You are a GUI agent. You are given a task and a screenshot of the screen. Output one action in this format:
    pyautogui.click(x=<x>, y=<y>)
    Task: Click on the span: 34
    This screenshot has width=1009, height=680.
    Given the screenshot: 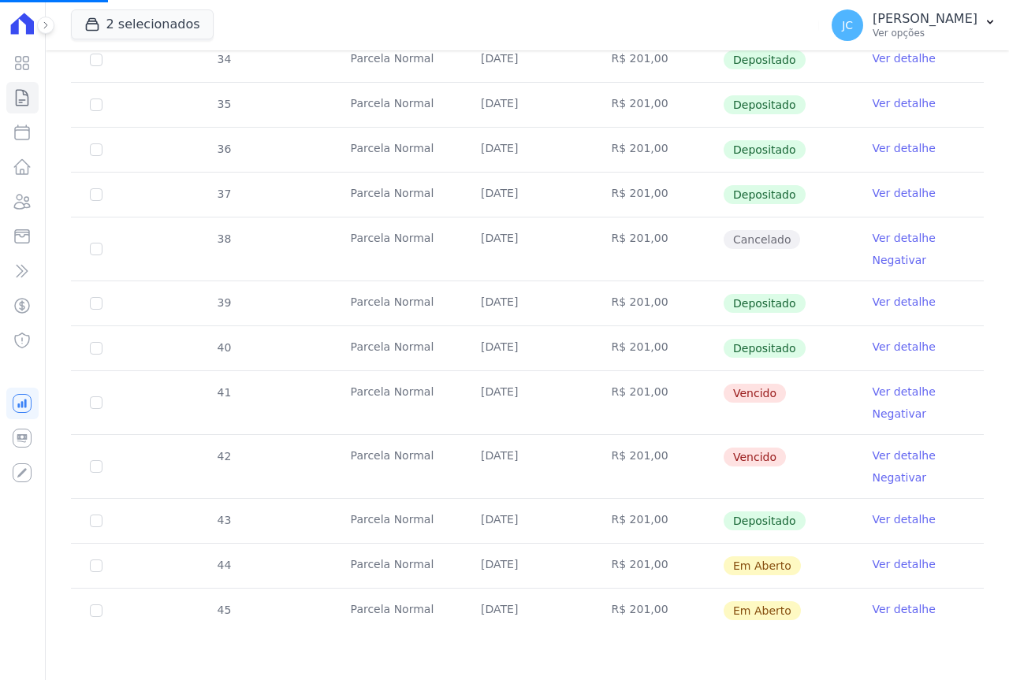 What is the action you would take?
    pyautogui.click(x=224, y=59)
    